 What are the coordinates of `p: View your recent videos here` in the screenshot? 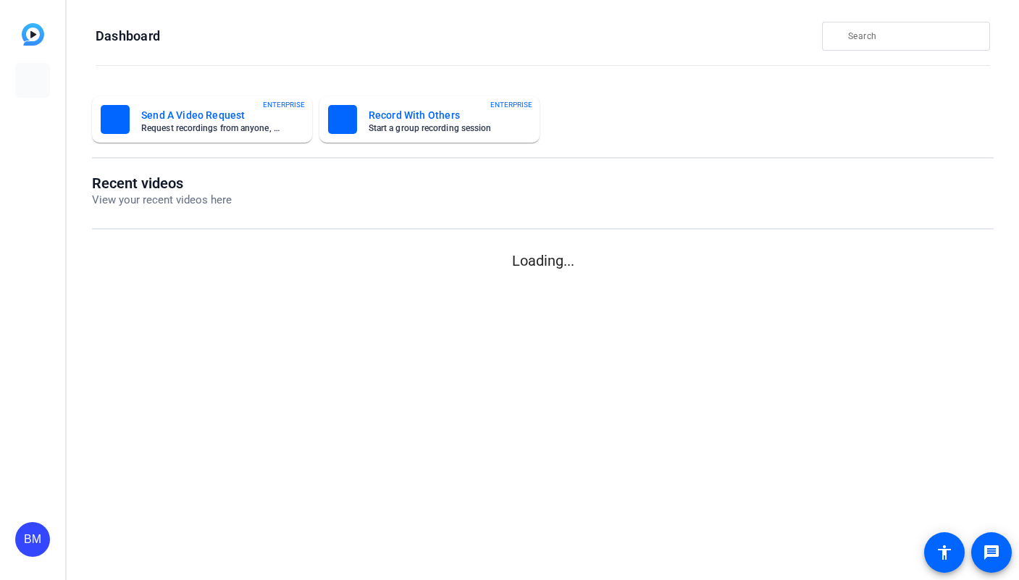 It's located at (162, 200).